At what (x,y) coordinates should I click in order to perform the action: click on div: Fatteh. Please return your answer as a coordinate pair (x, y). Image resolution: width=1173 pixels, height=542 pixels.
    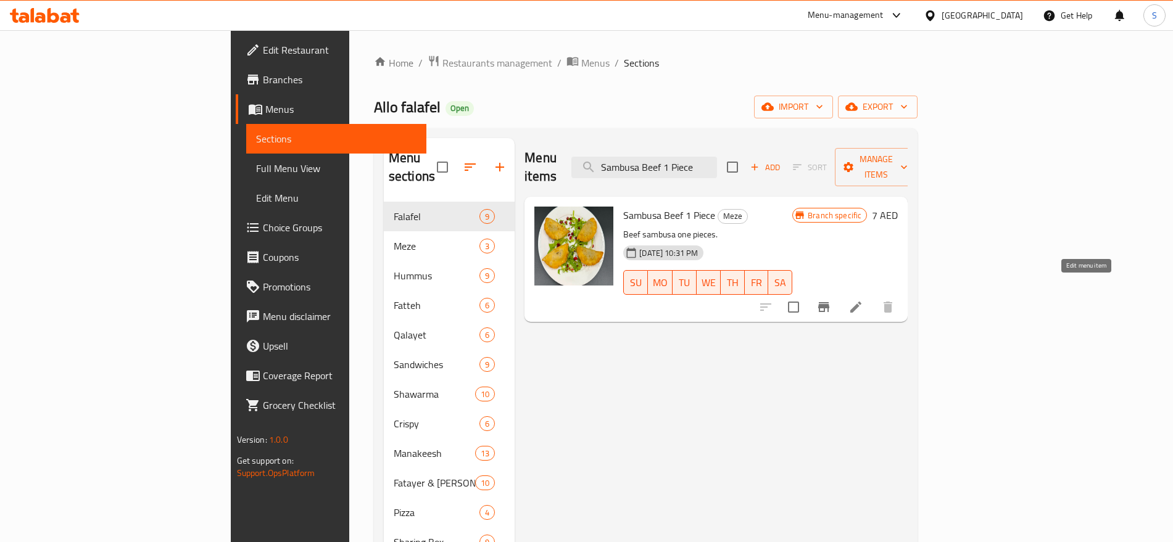
    Looking at the image, I should click on (436, 305).